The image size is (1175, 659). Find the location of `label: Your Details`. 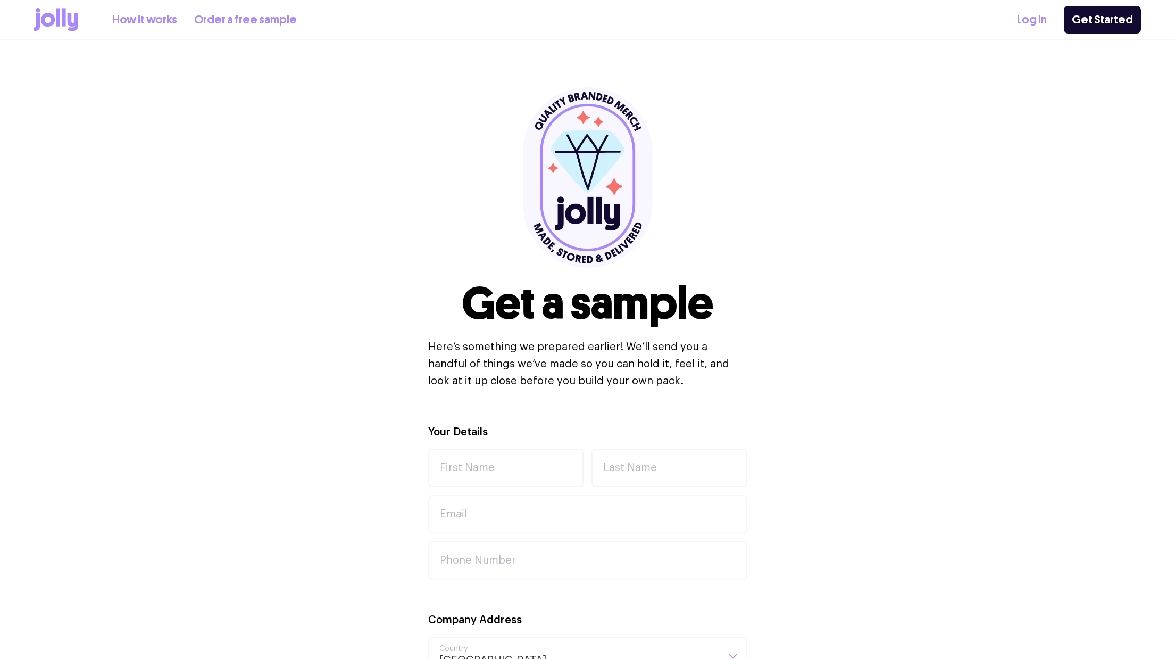

label: Your Details is located at coordinates (458, 432).